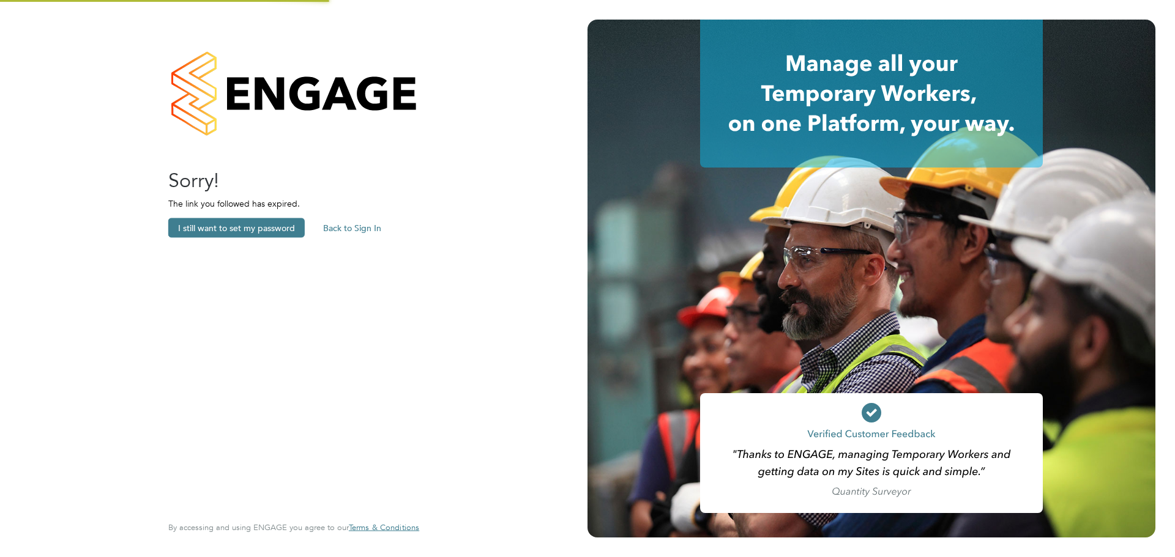 The width and height of the screenshot is (1175, 557). I want to click on a: Terms & Conditions, so click(384, 528).